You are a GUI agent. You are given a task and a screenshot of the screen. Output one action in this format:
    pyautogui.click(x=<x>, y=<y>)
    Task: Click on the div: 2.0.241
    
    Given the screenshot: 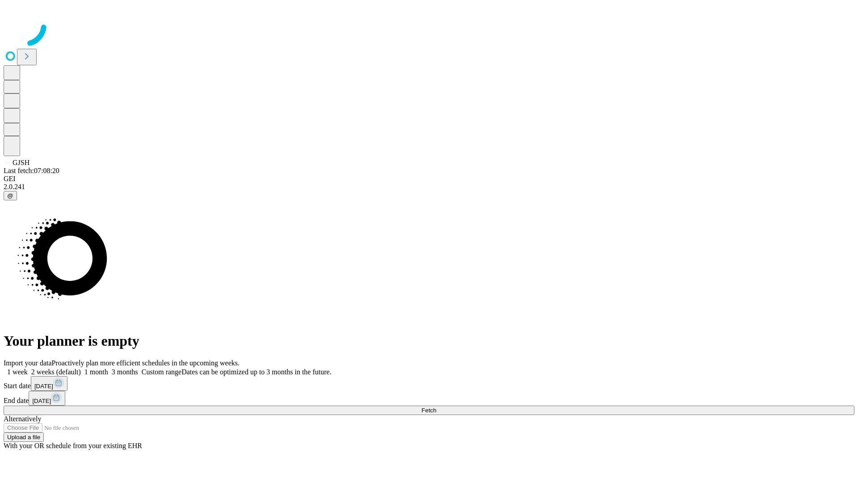 What is the action you would take?
    pyautogui.click(x=429, y=187)
    